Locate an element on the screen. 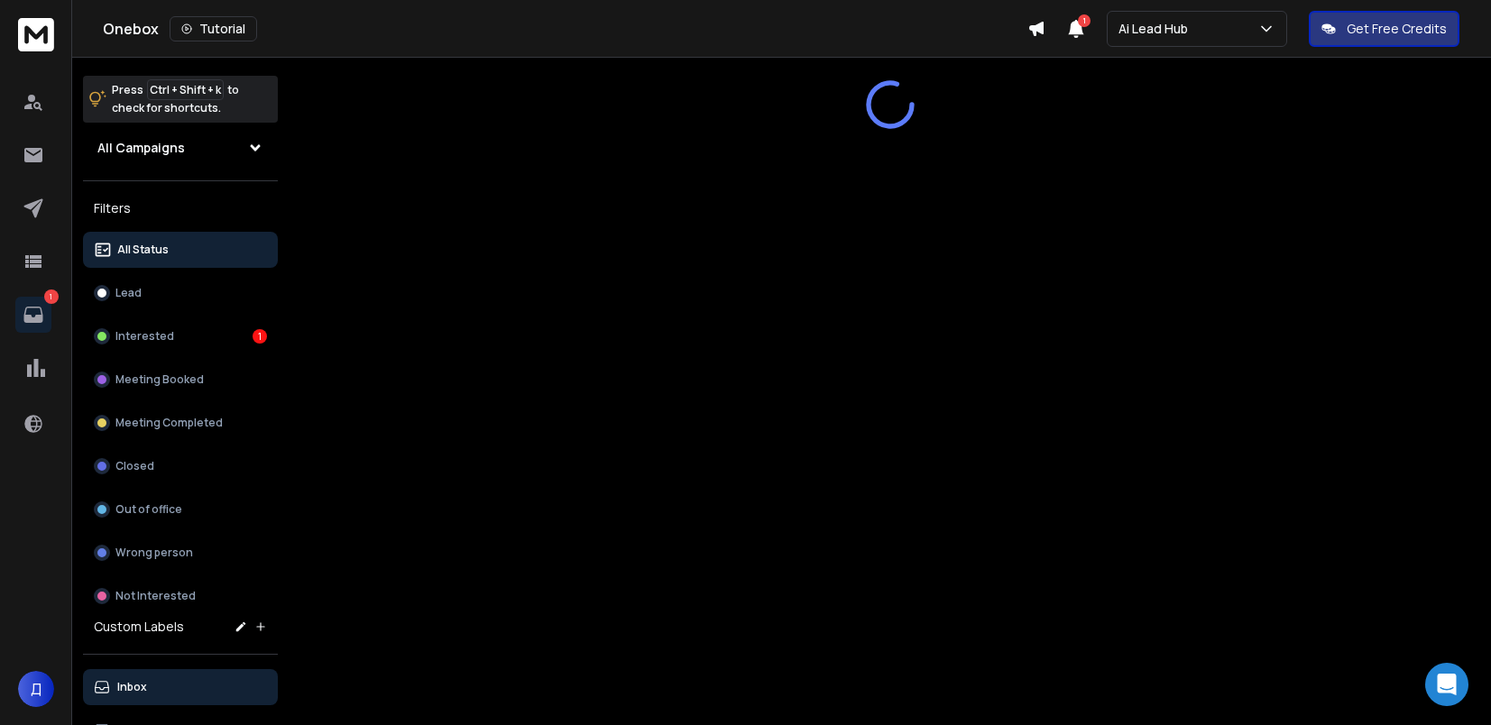 This screenshot has width=1491, height=725. span: Ctrl + Shift + k is located at coordinates (185, 89).